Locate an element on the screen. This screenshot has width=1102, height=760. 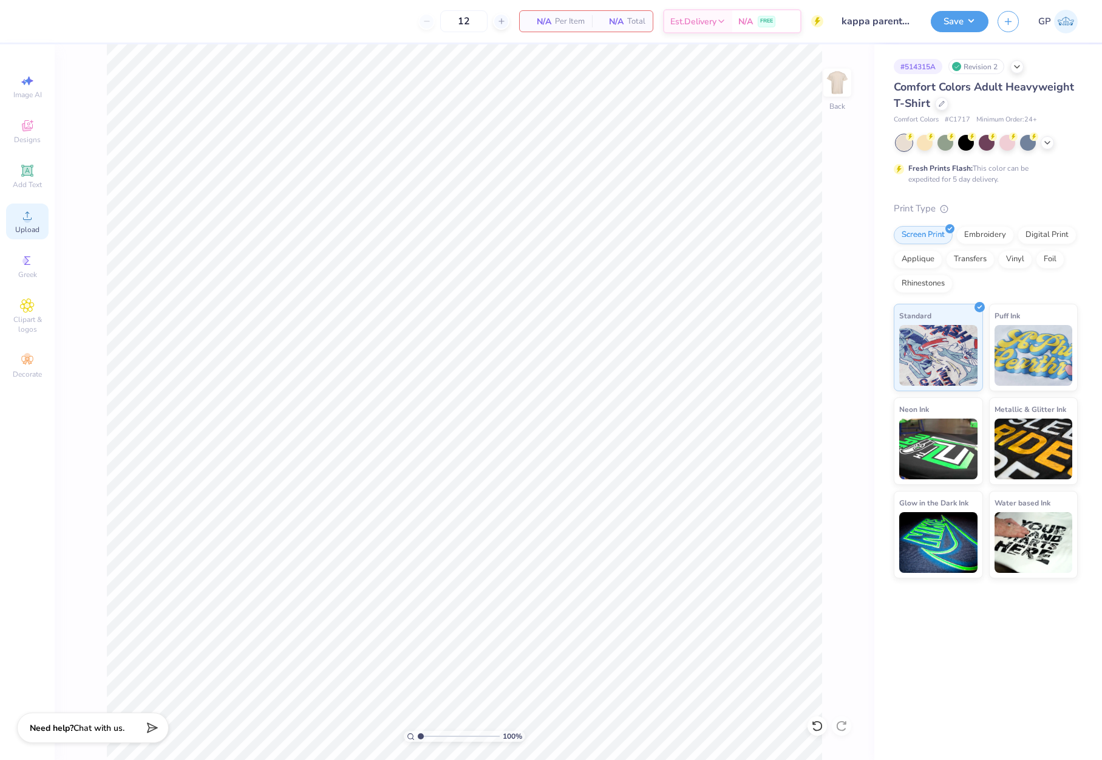
div: Vinyl is located at coordinates (1015, 259).